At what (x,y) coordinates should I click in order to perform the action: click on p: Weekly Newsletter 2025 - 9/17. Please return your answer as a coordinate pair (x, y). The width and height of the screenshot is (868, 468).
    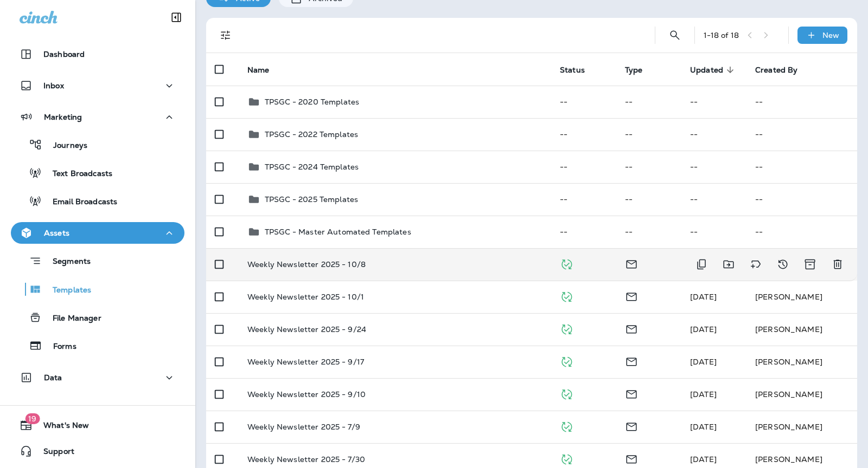
    Looking at the image, I should click on (305, 362).